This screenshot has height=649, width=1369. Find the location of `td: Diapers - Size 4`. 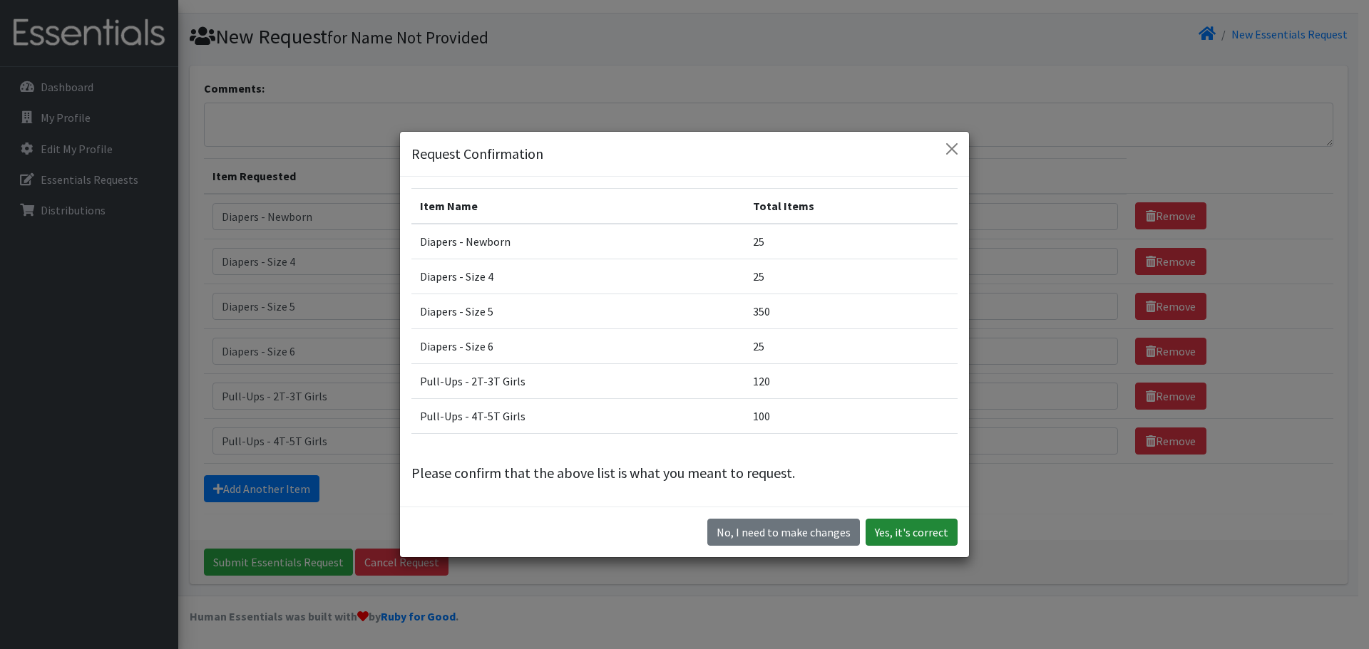

td: Diapers - Size 4 is located at coordinates (577, 277).